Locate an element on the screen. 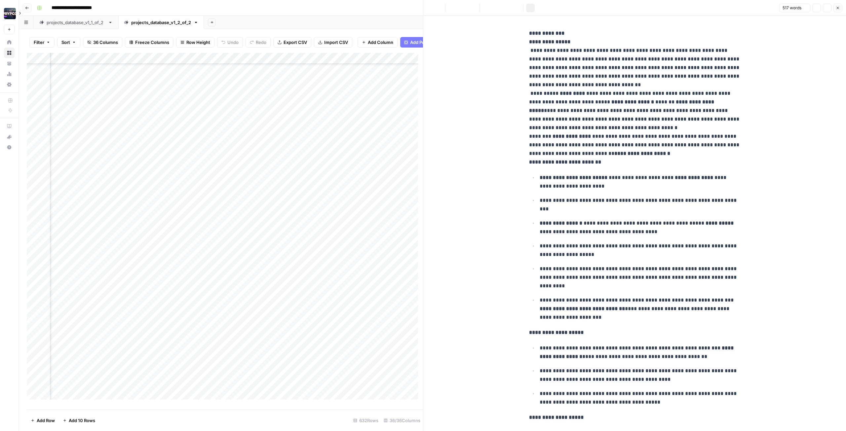  span: Undo is located at coordinates (233, 42).